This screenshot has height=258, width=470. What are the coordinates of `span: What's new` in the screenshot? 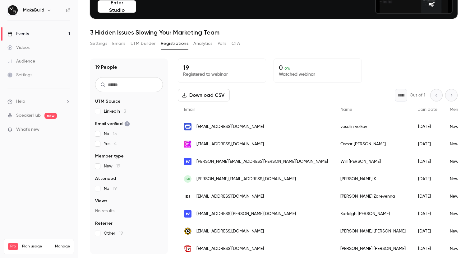 It's located at (28, 129).